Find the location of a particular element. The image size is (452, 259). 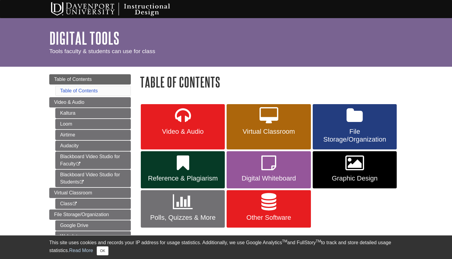

a: Blackboard Video Studio for Students is located at coordinates (93, 179).